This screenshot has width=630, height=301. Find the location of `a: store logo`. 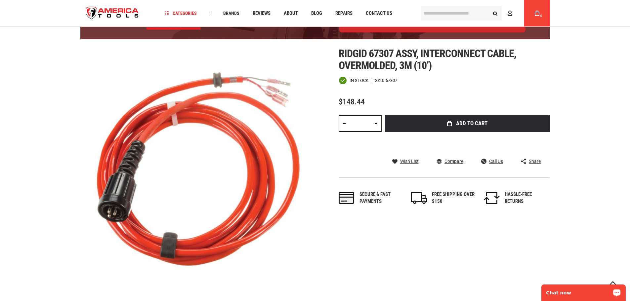

a: store logo is located at coordinates (112, 13).